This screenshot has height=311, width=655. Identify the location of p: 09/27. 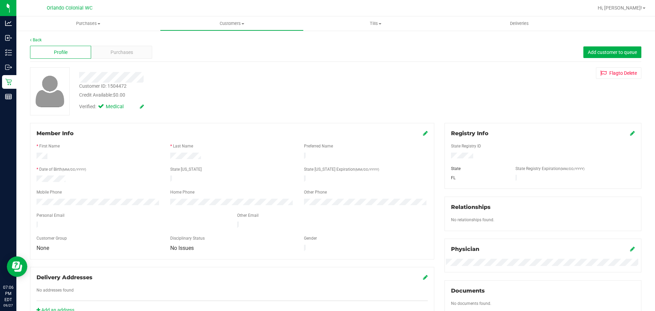
(8, 305).